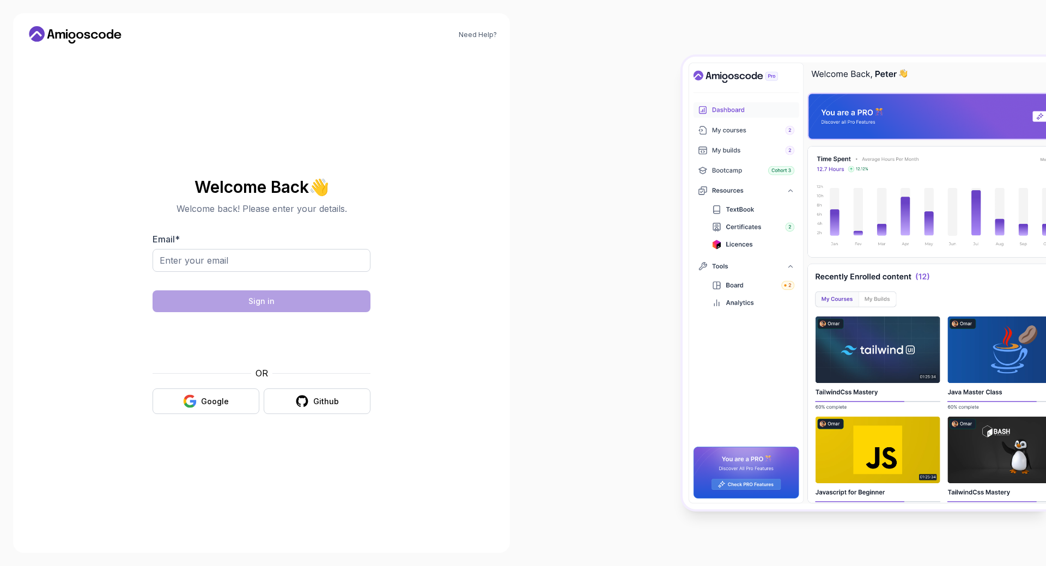 This screenshot has height=566, width=1046. Describe the element at coordinates (261, 301) in the screenshot. I see `div: Sign in` at that location.